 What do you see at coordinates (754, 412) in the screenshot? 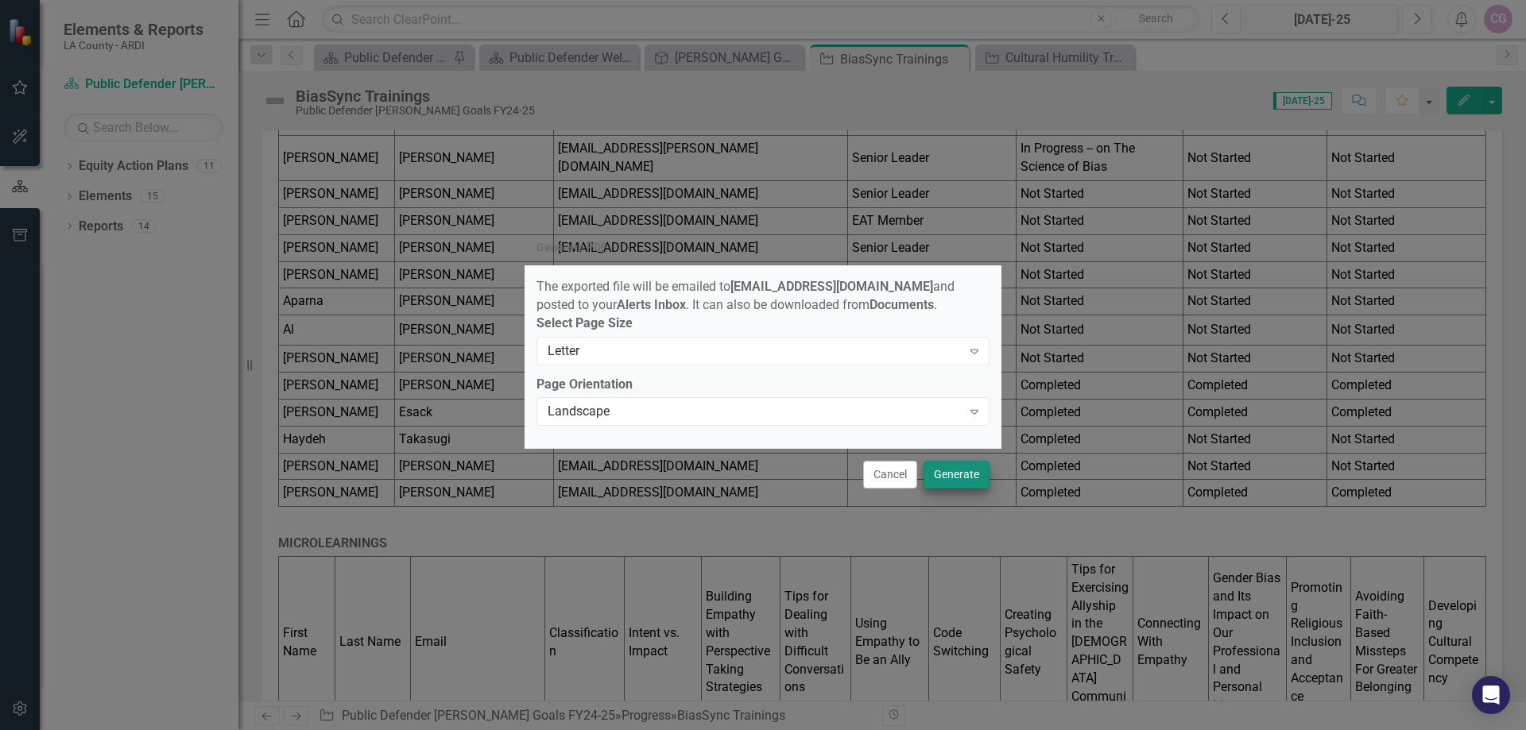
I see `div: Landscape` at bounding box center [754, 412].